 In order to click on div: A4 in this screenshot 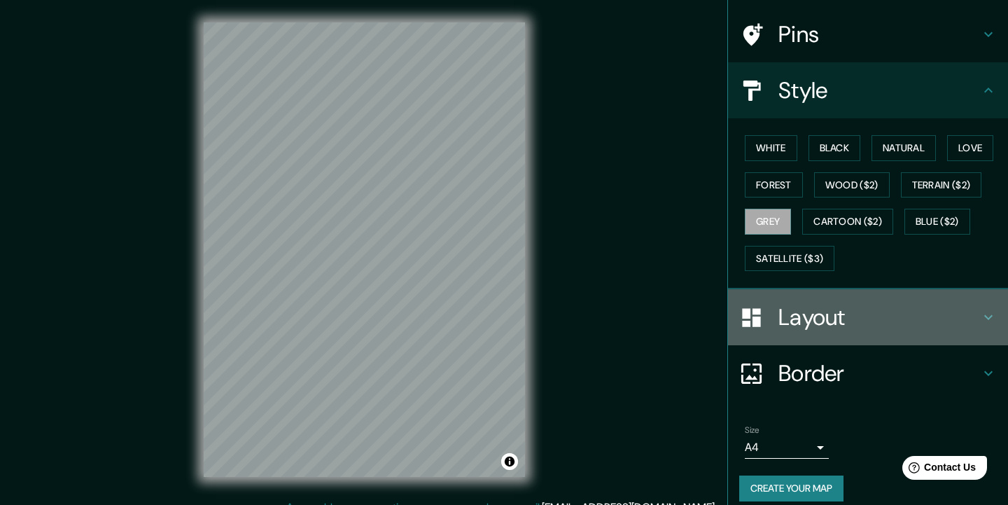, I will do `click(787, 447)`.